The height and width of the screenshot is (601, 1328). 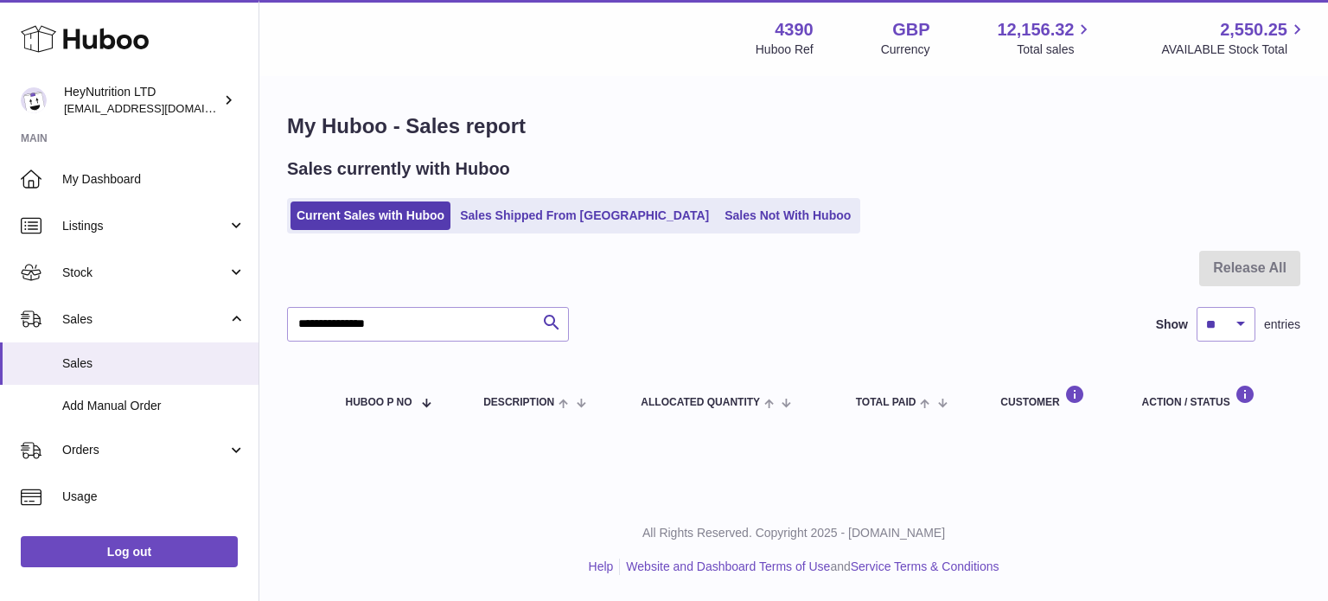 I want to click on span: Total paid, so click(x=886, y=402).